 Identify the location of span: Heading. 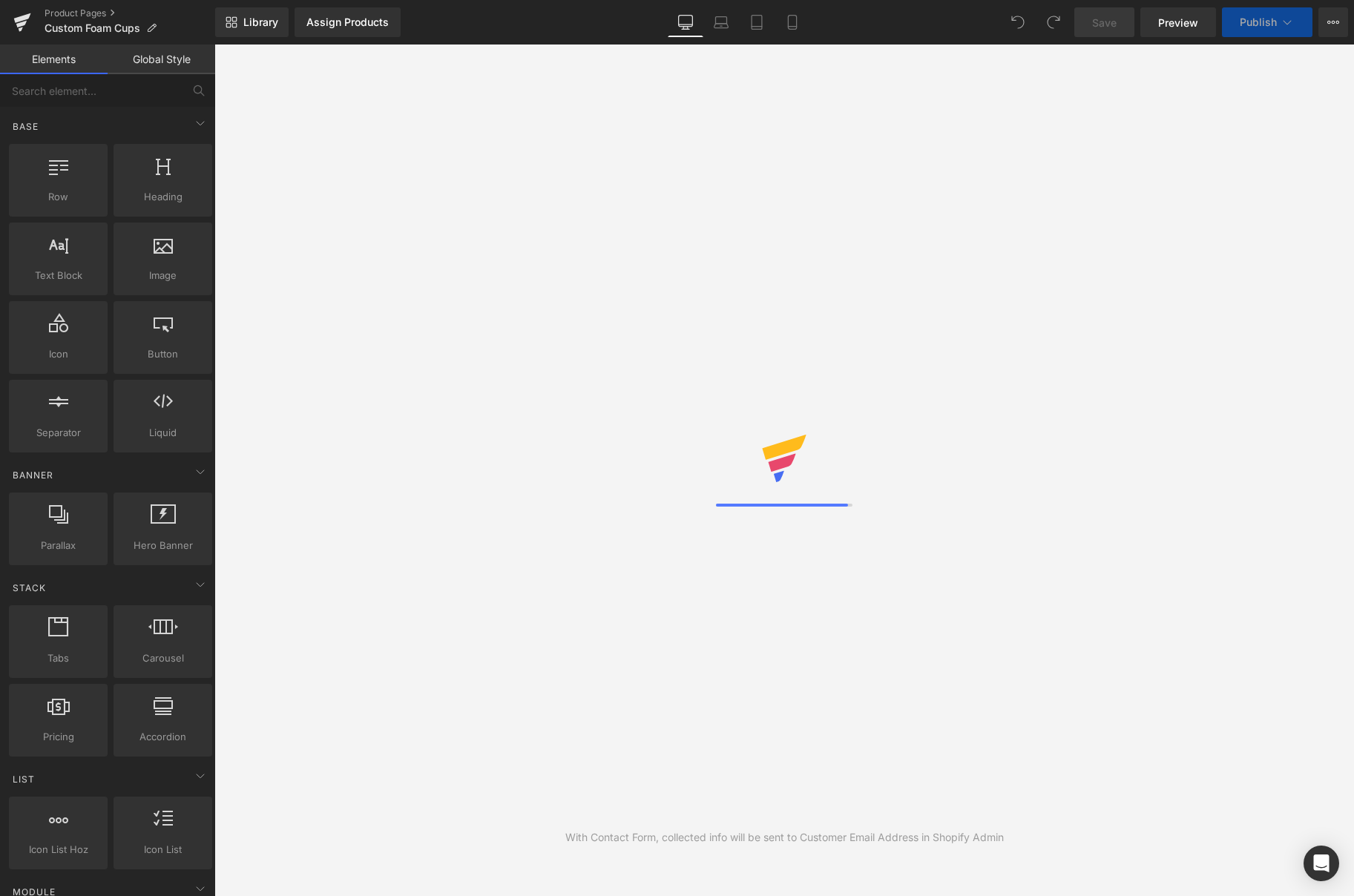
(162, 196).